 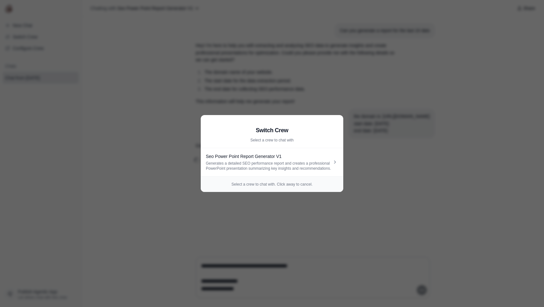 What do you see at coordinates (269, 157) in the screenshot?
I see `div: Seo Power Point Report Generator V1` at bounding box center [269, 157].